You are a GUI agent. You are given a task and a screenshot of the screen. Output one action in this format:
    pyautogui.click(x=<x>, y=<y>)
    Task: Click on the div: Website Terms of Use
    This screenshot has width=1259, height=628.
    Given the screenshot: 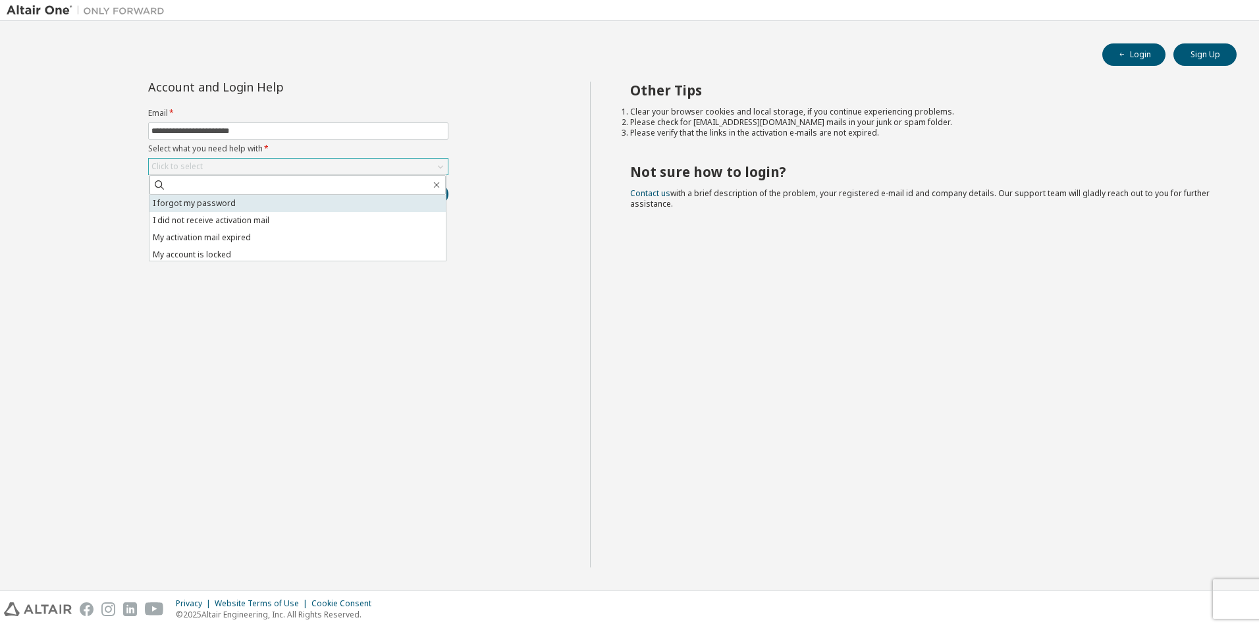 What is the action you would take?
    pyautogui.click(x=263, y=604)
    